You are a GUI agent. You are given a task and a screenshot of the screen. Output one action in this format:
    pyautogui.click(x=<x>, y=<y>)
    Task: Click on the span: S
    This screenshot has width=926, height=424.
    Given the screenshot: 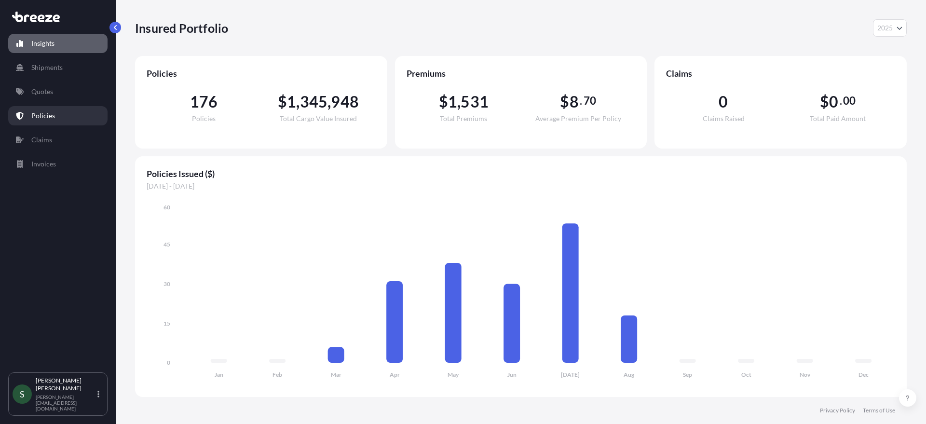 What is the action you would take?
    pyautogui.click(x=22, y=394)
    